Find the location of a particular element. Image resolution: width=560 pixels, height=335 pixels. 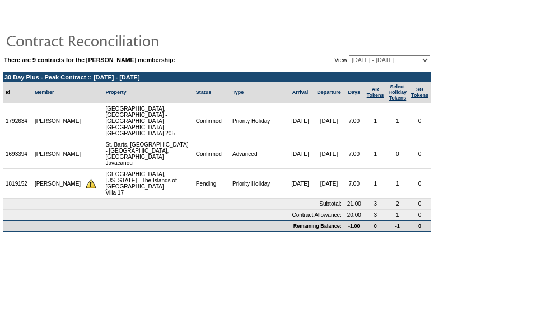

a: Days is located at coordinates (354, 92).